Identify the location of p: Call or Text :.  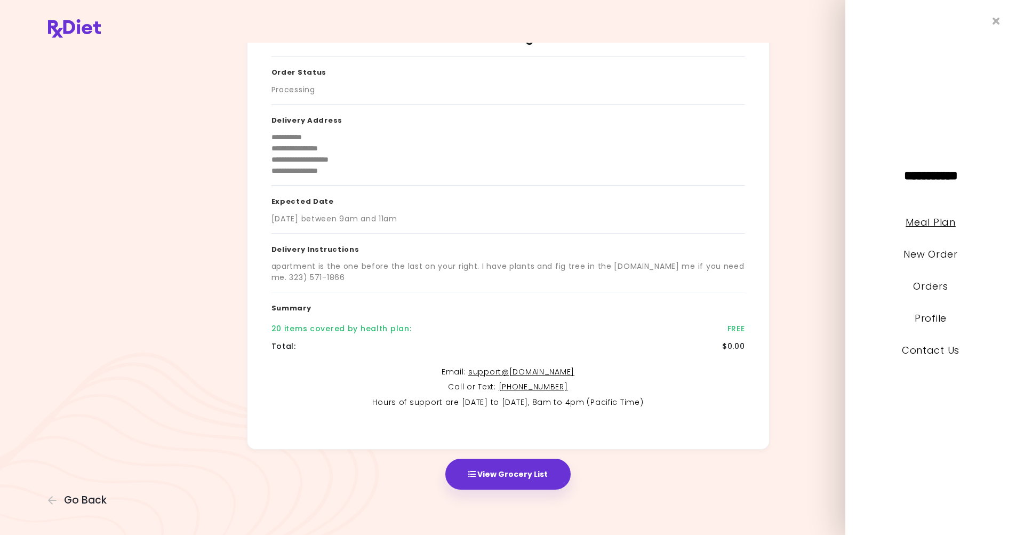
(508, 387).